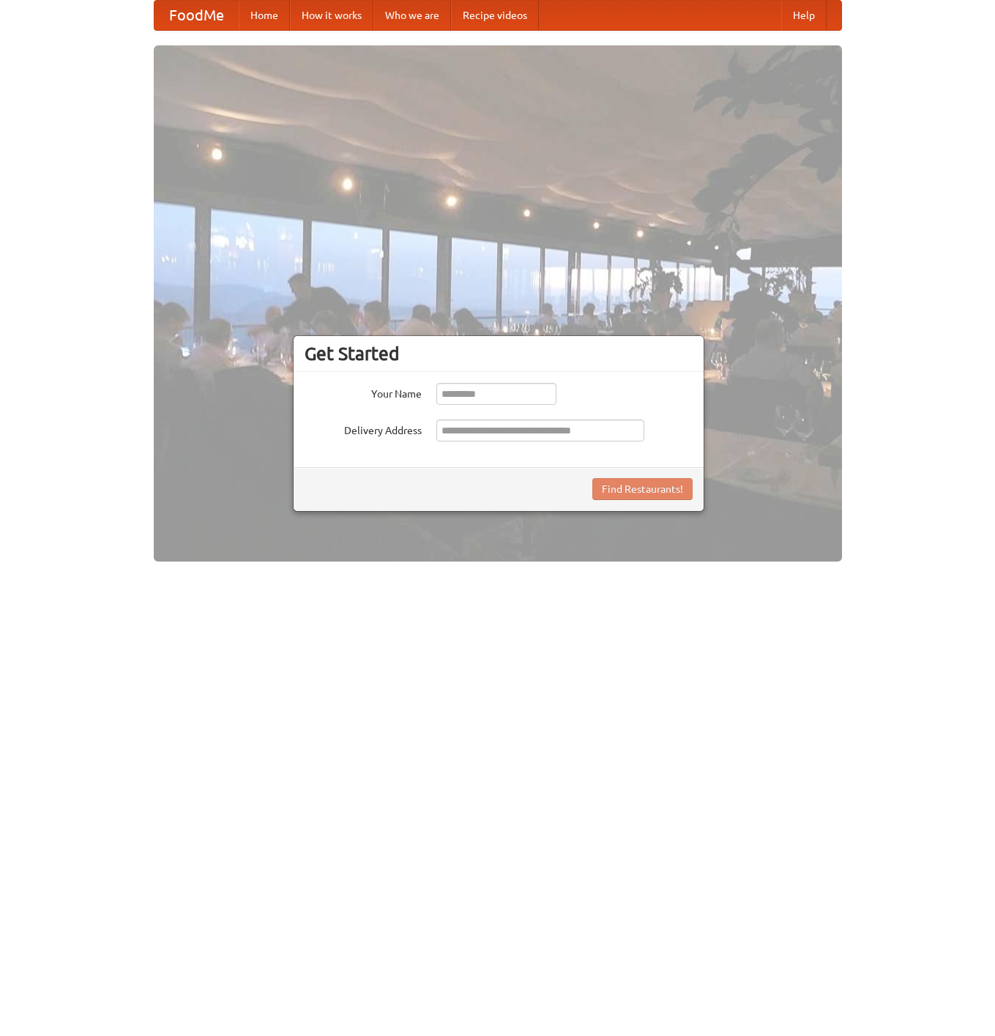  Describe the element at coordinates (499, 354) in the screenshot. I see `h3: Get Started` at that location.